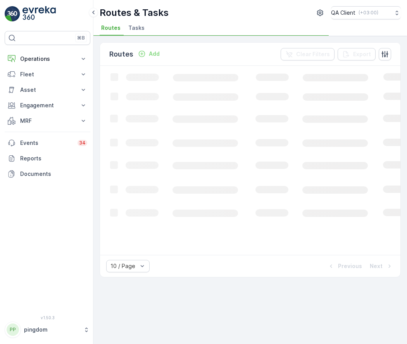  Describe the element at coordinates (54, 159) in the screenshot. I see `p: Reports` at that location.